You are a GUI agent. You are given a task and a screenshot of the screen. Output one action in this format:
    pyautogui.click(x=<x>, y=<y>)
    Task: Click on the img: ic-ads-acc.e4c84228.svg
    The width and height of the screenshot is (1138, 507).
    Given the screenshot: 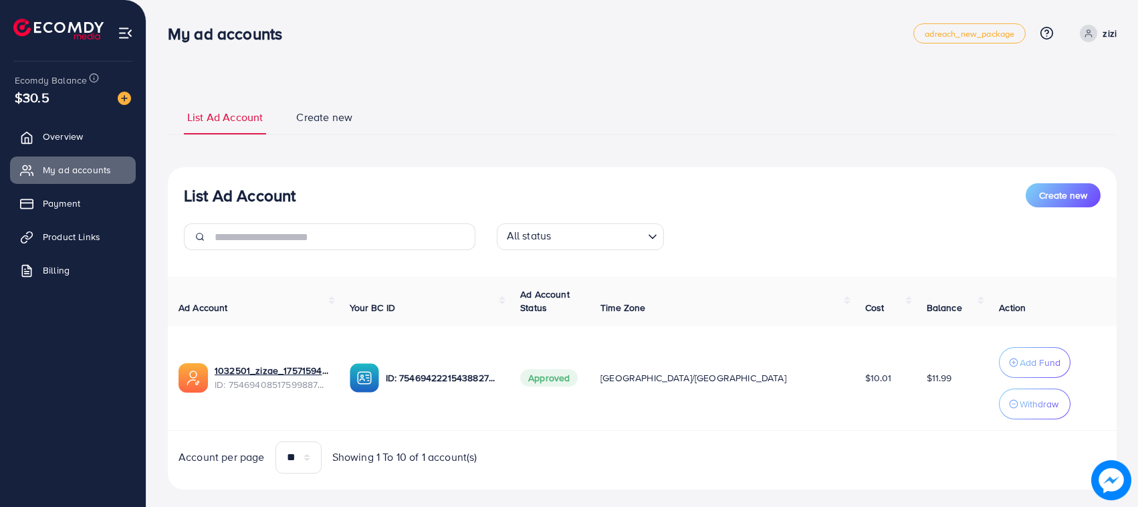 What is the action you would take?
    pyautogui.click(x=193, y=378)
    